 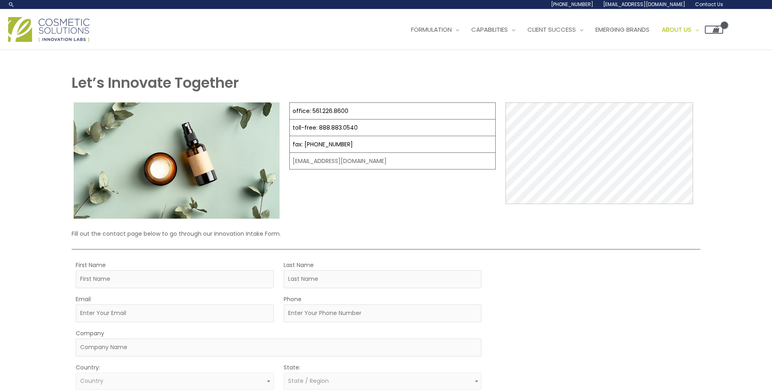 What do you see at coordinates (175, 314) in the screenshot?
I see `input: Enter Your Email` at bounding box center [175, 314].